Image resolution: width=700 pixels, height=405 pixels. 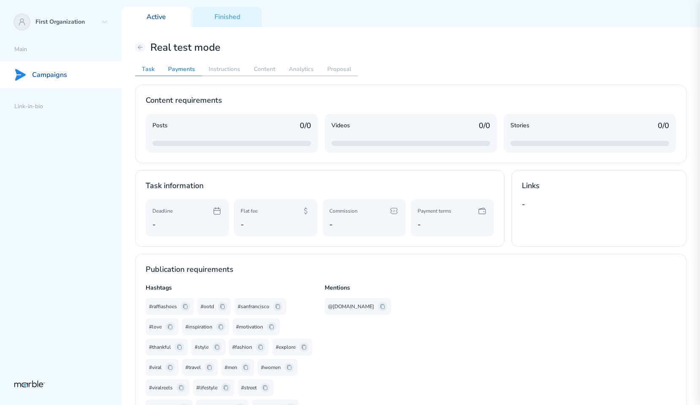 I want to click on p: #ootd, so click(x=207, y=306).